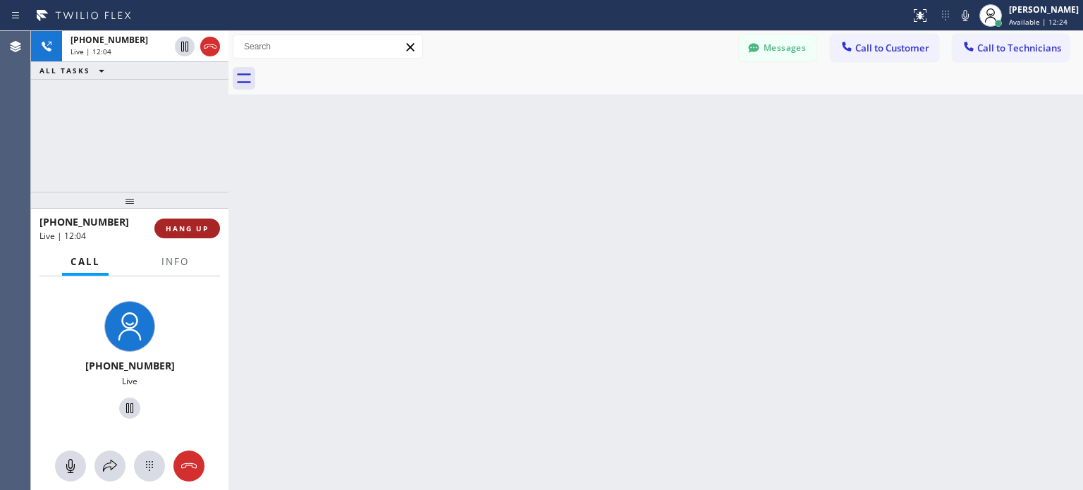 Image resolution: width=1083 pixels, height=490 pixels. I want to click on span: Live, so click(130, 381).